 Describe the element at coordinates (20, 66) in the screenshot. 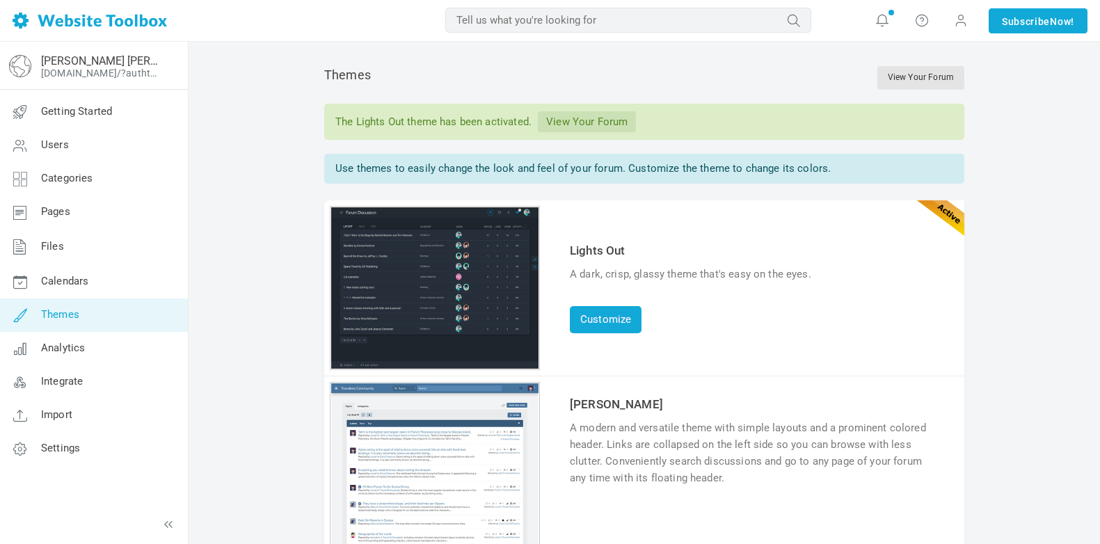

I see `img: globe-icon.png` at that location.